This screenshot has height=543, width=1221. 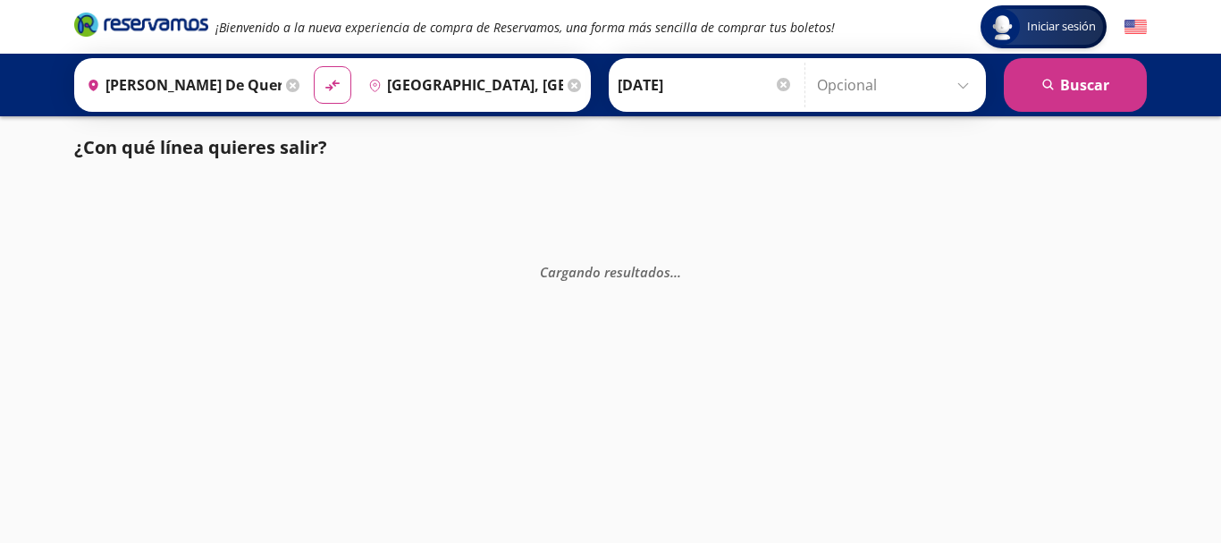 I want to click on input: Buscar Origen, so click(x=181, y=85).